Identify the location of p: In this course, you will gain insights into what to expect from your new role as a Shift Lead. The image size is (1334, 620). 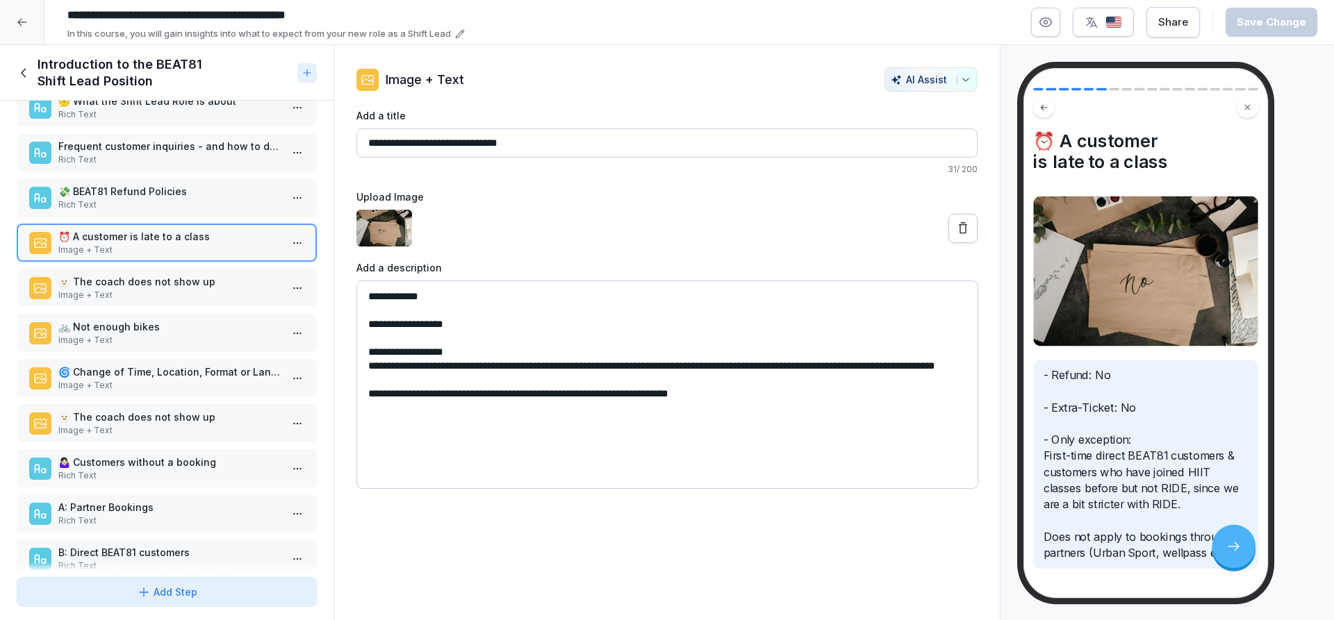
(259, 34).